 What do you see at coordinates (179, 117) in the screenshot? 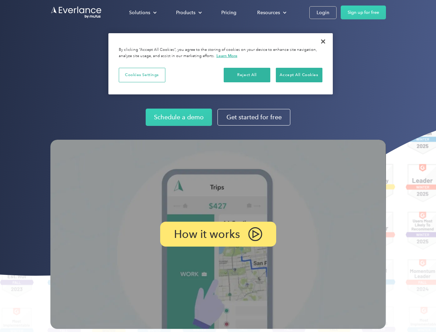
I see `a: Schedule a demo` at bounding box center [179, 117].